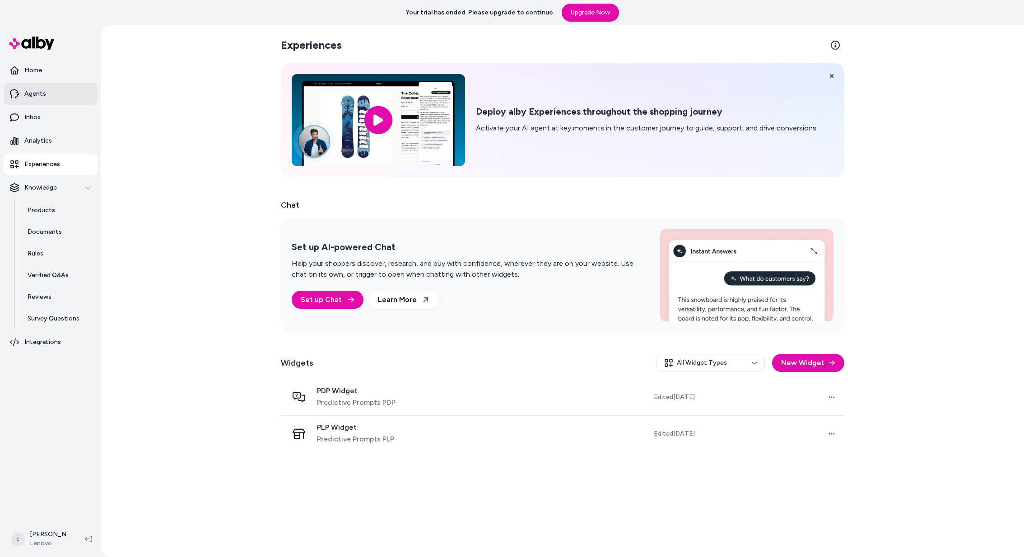 The image size is (1024, 557). Describe the element at coordinates (35, 254) in the screenshot. I see `p: Rules` at that location.